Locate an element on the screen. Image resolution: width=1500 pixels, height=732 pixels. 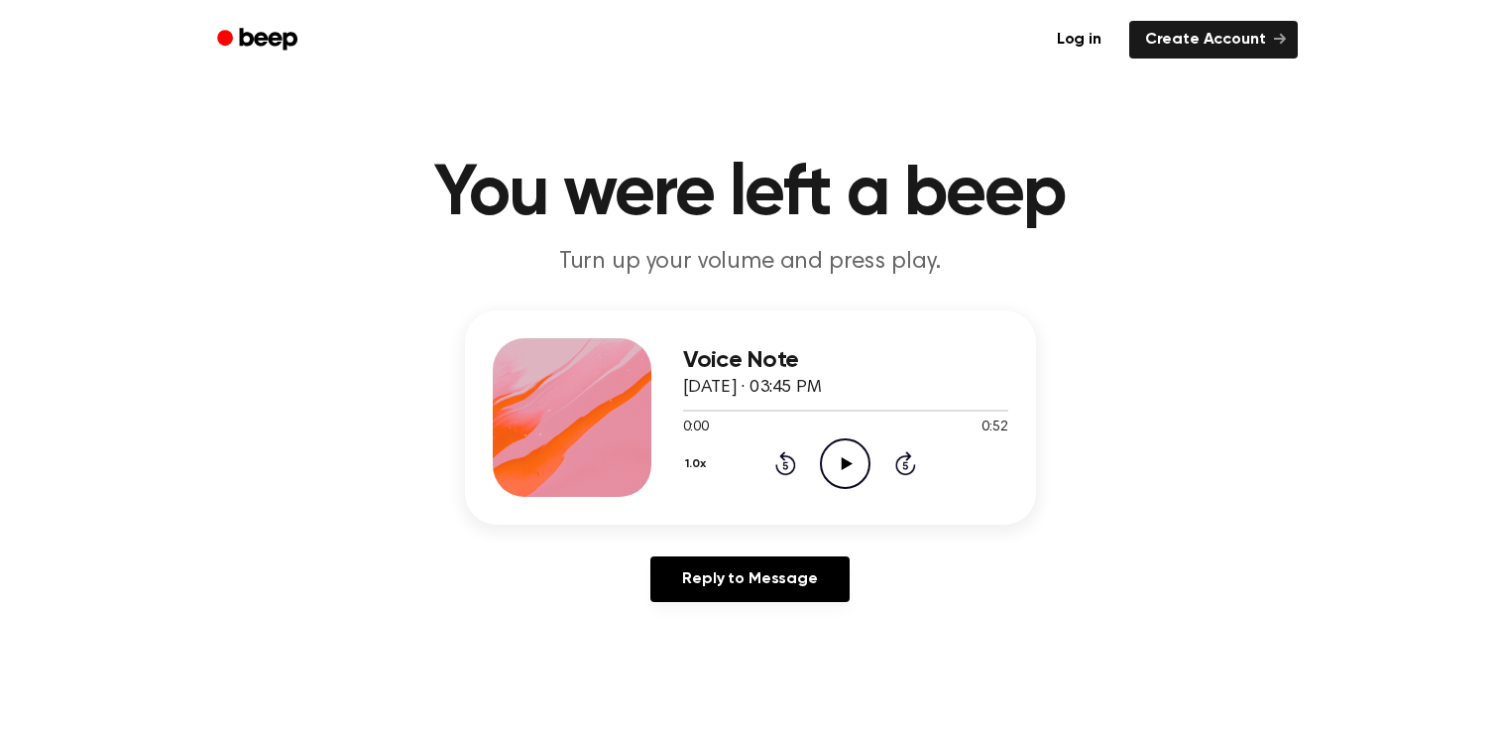
a: Beep is located at coordinates (259, 40).